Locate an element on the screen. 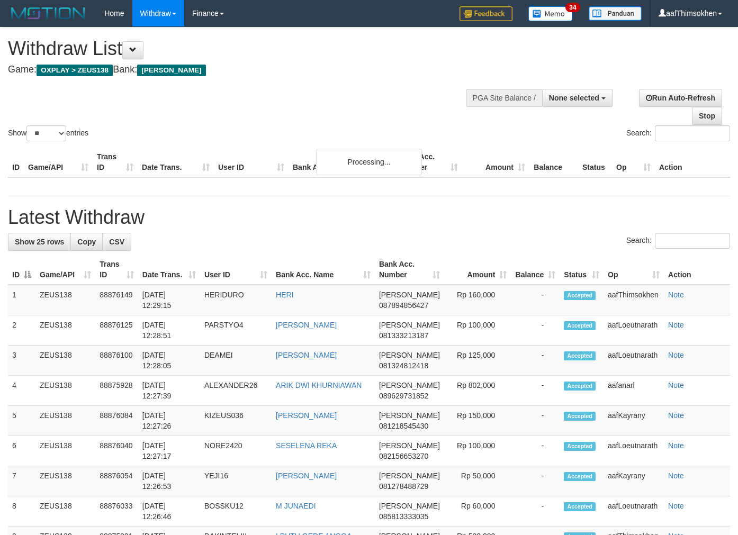 This screenshot has width=738, height=535. span: Copy 081333213187 to clipboard is located at coordinates (403, 336).